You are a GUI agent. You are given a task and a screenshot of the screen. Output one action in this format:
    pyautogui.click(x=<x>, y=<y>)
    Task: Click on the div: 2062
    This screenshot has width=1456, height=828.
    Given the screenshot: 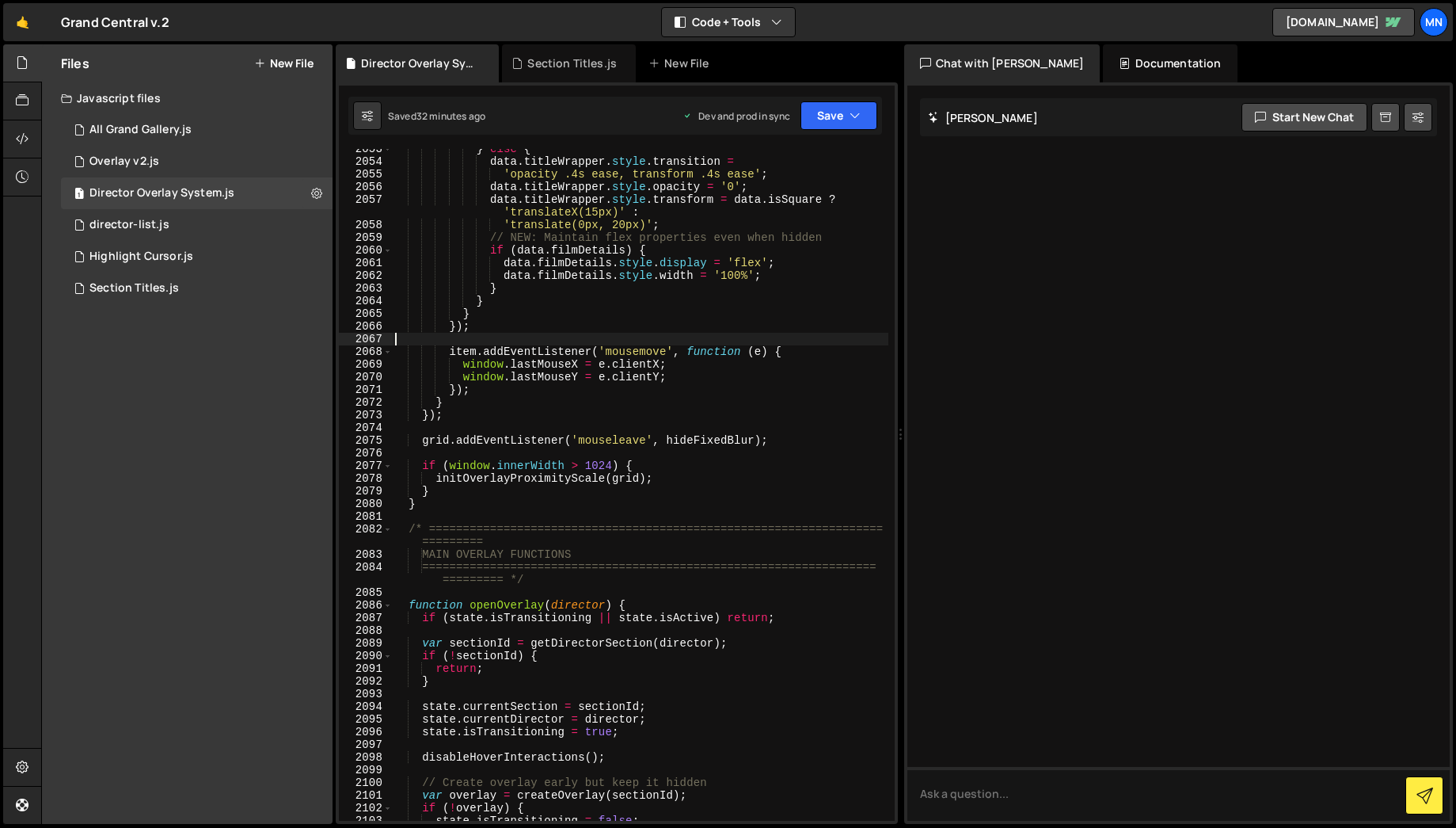 What is the action you would take?
    pyautogui.click(x=365, y=276)
    